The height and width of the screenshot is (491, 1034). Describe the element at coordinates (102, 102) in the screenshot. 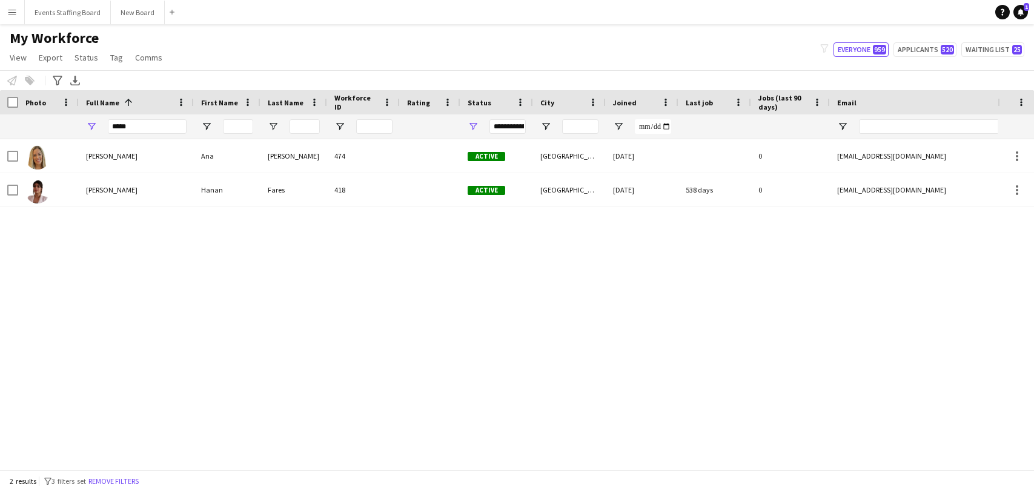

I see `span: Full Name` at that location.